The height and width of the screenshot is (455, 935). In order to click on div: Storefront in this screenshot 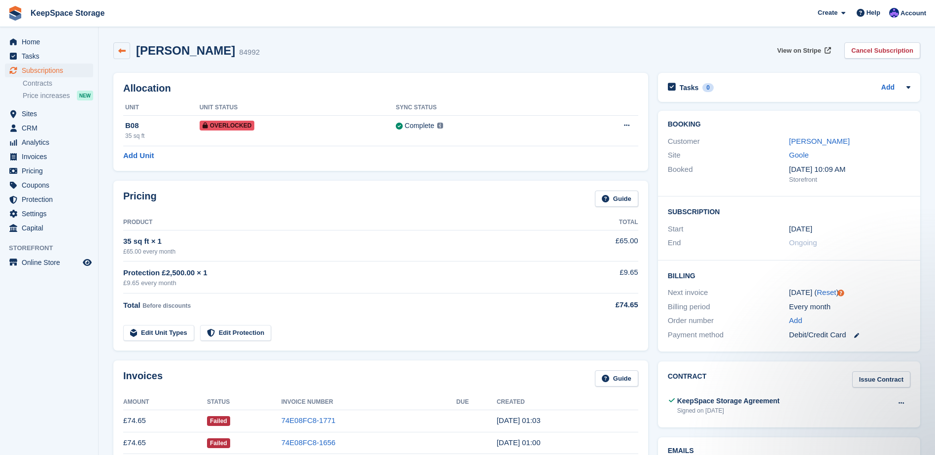, I will do `click(850, 180)`.